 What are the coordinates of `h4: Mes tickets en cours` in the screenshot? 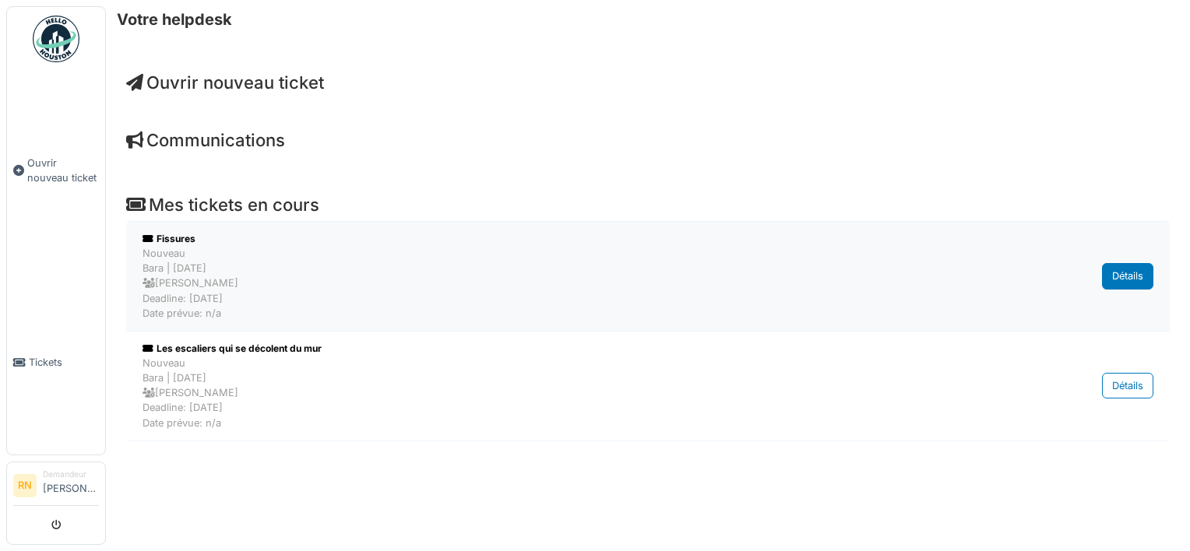 It's located at (648, 205).